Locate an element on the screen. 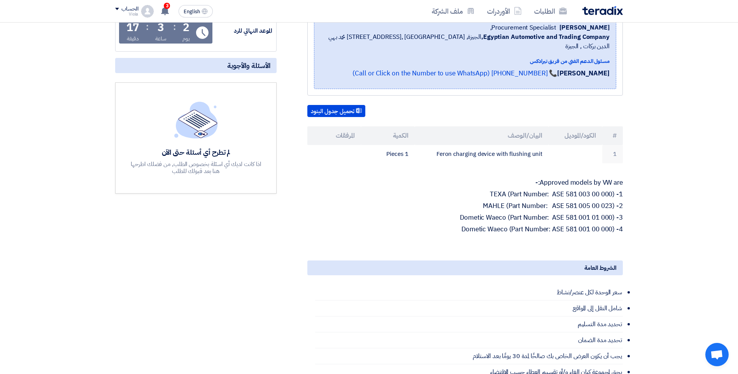 The height and width of the screenshot is (374, 738). a: الطلبات is located at coordinates (551, 11).